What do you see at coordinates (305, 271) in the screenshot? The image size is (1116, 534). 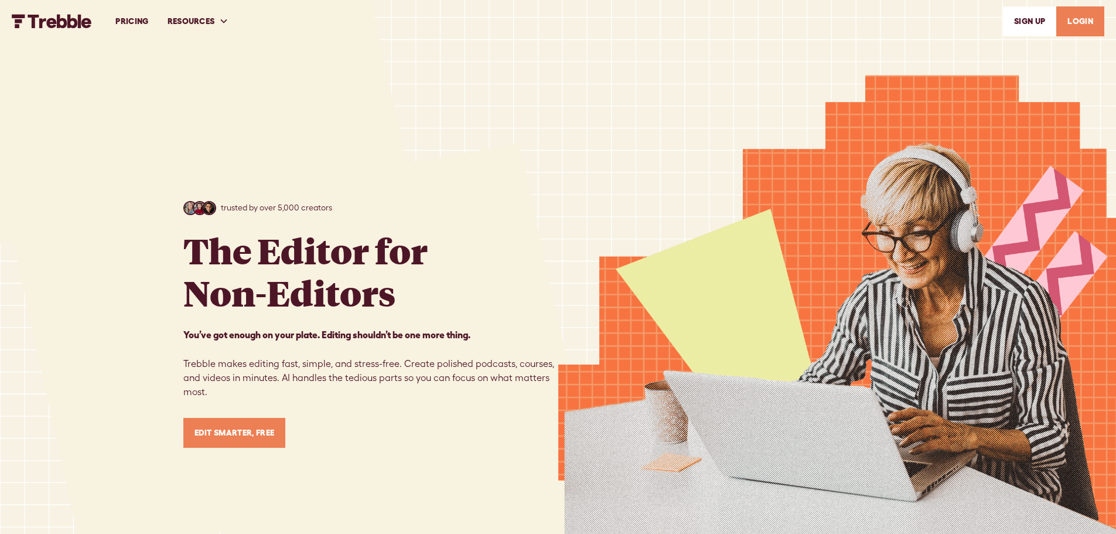 I see `h1: The Editor for Non-Editors` at bounding box center [305, 271].